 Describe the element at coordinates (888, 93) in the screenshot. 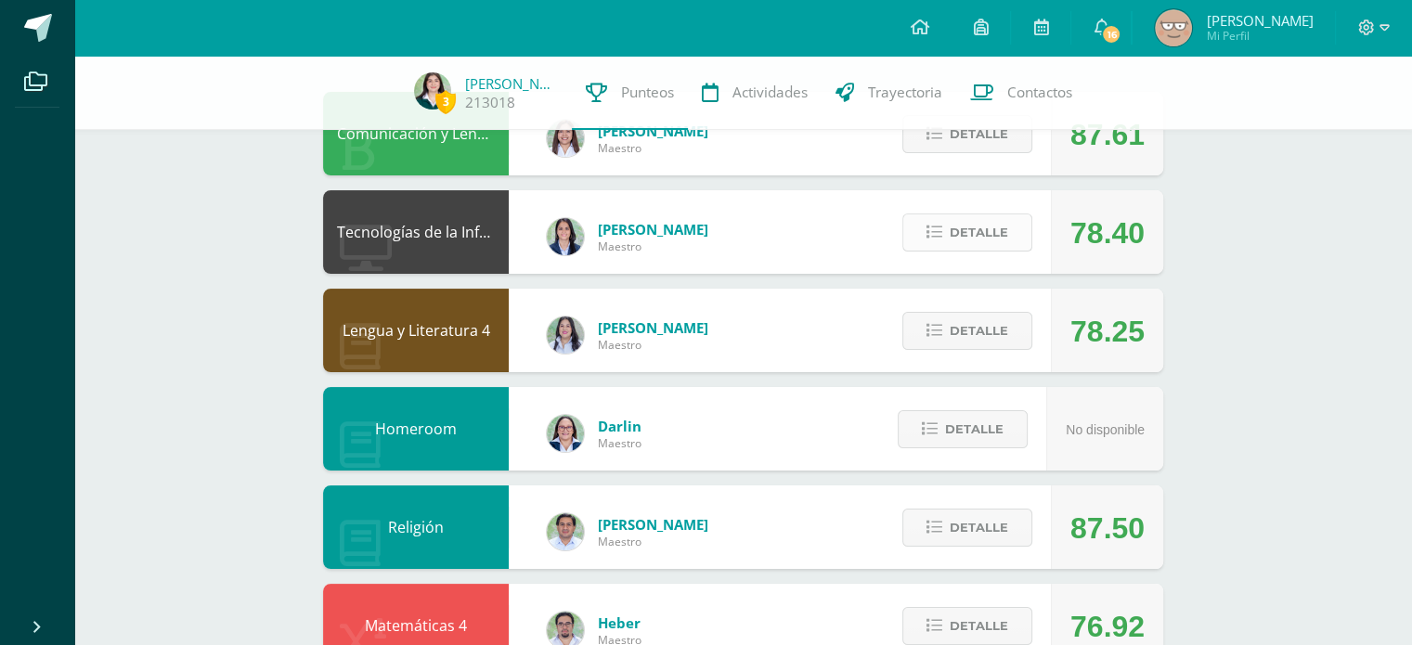

I see `a: Trayectoria` at that location.